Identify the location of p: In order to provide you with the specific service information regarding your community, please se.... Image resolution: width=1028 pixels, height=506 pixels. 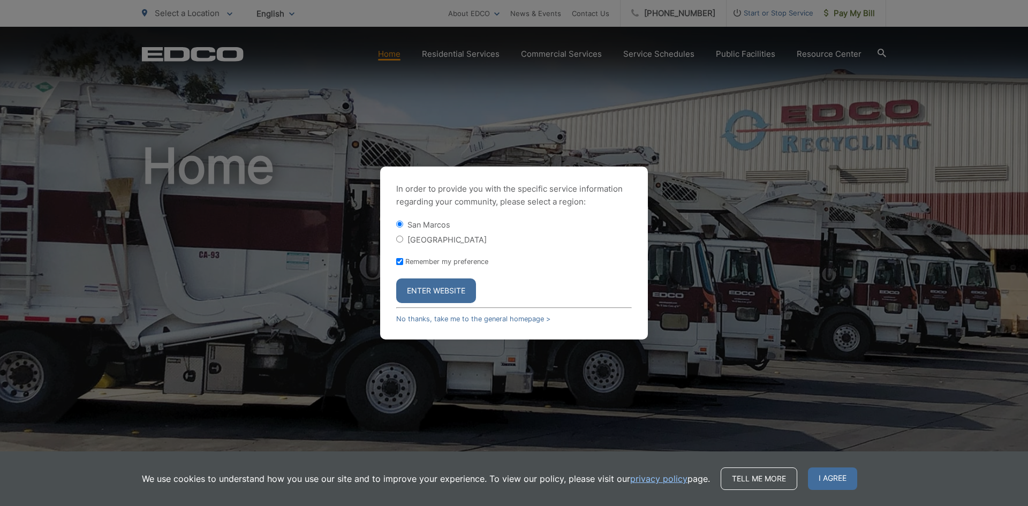
(514, 195).